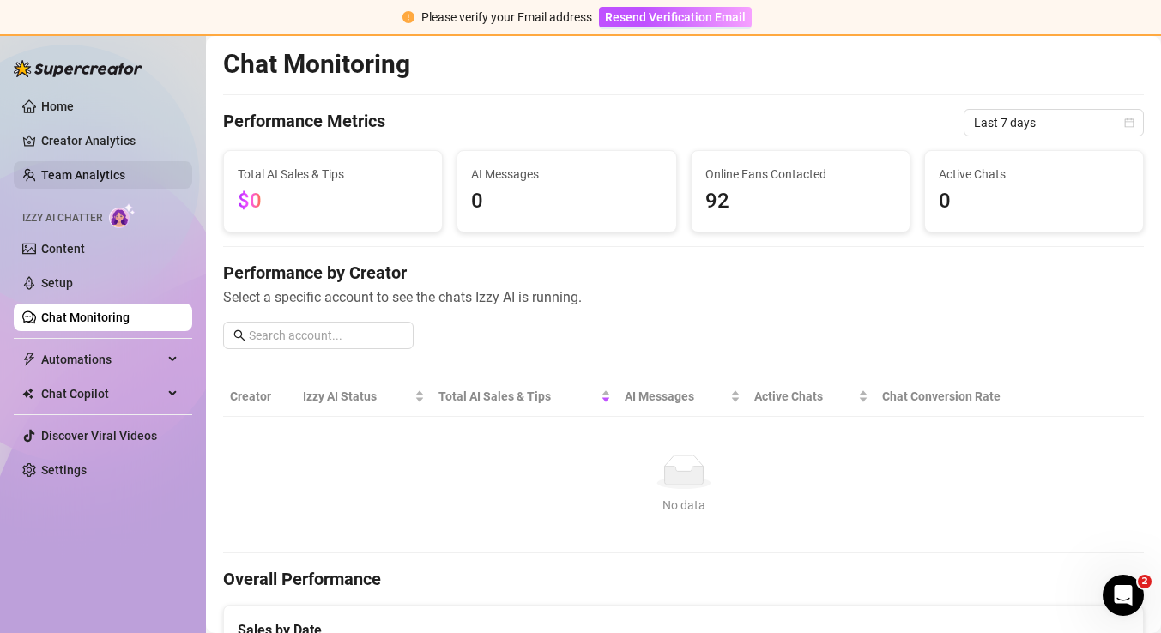  Describe the element at coordinates (675, 17) in the screenshot. I see `span: Resend Verification Email` at that location.